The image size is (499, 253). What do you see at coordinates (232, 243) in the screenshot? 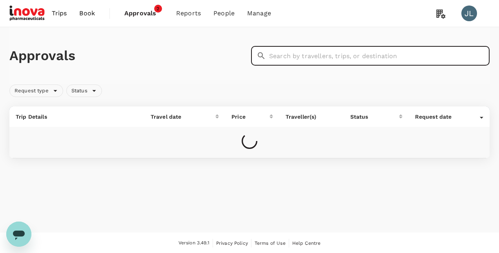
I see `a: Privacy Policy` at bounding box center [232, 243].